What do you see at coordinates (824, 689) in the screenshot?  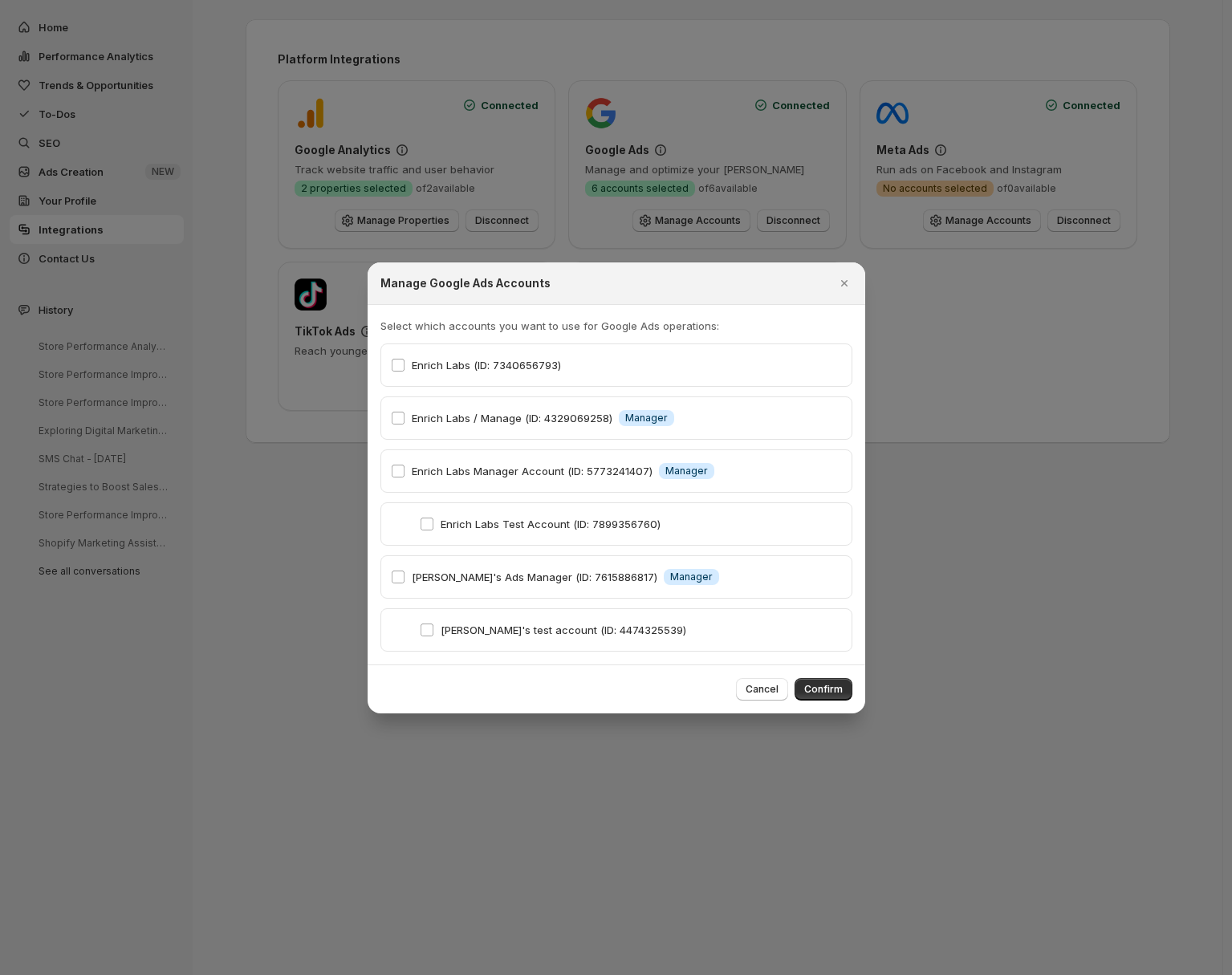 I see `button: Confirm` at bounding box center [824, 689].